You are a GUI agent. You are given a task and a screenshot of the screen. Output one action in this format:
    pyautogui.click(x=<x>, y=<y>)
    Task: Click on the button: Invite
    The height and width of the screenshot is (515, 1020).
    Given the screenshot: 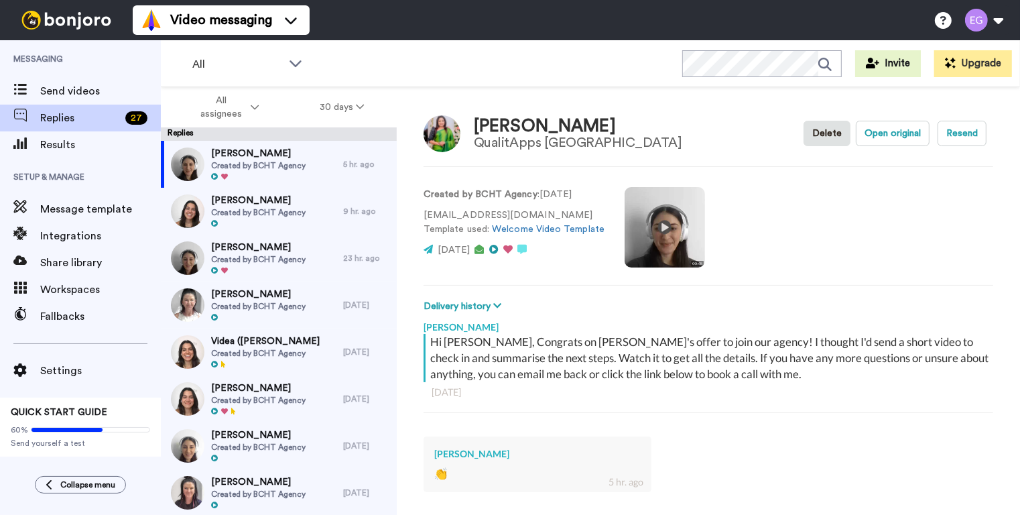 What is the action you would take?
    pyautogui.click(x=888, y=64)
    